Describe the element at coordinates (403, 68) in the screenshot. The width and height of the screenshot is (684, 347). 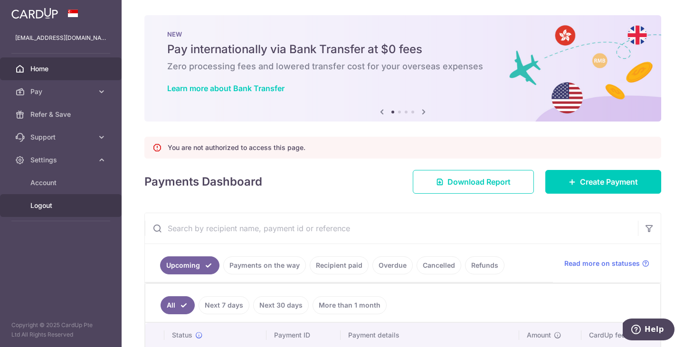
I see `img: Bank transfer banner` at that location.